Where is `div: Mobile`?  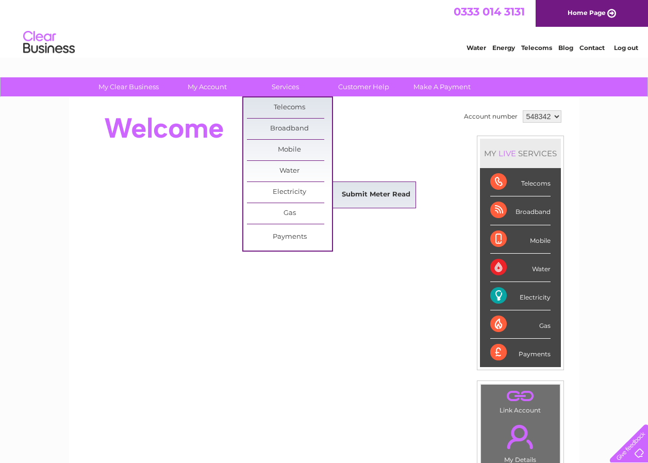 div: Mobile is located at coordinates (520, 239).